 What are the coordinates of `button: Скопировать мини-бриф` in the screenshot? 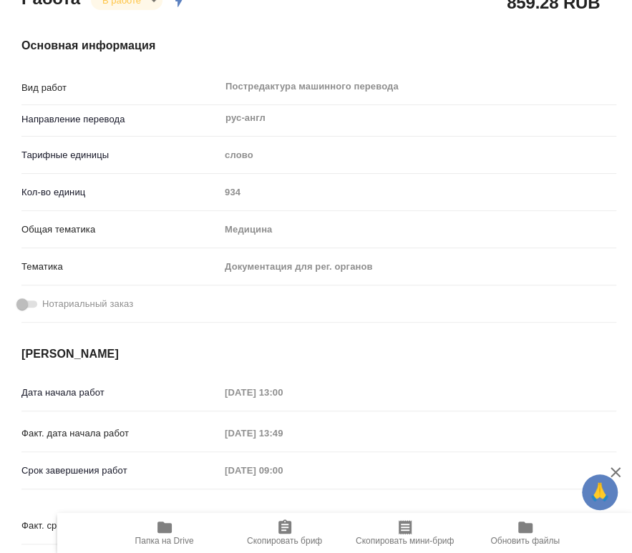 It's located at (405, 533).